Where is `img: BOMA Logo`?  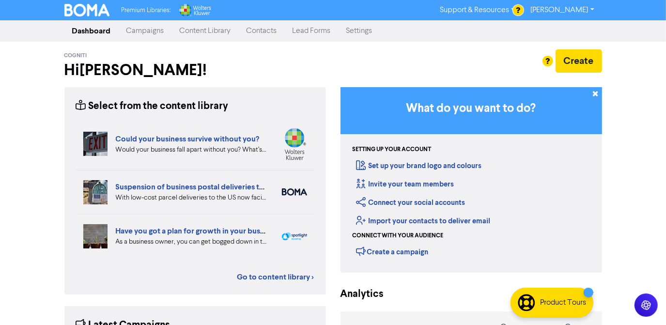 img: BOMA Logo is located at coordinates (87, 10).